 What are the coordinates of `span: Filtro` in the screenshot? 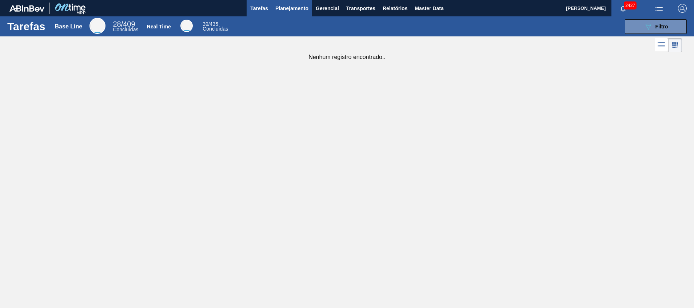 It's located at (662, 27).